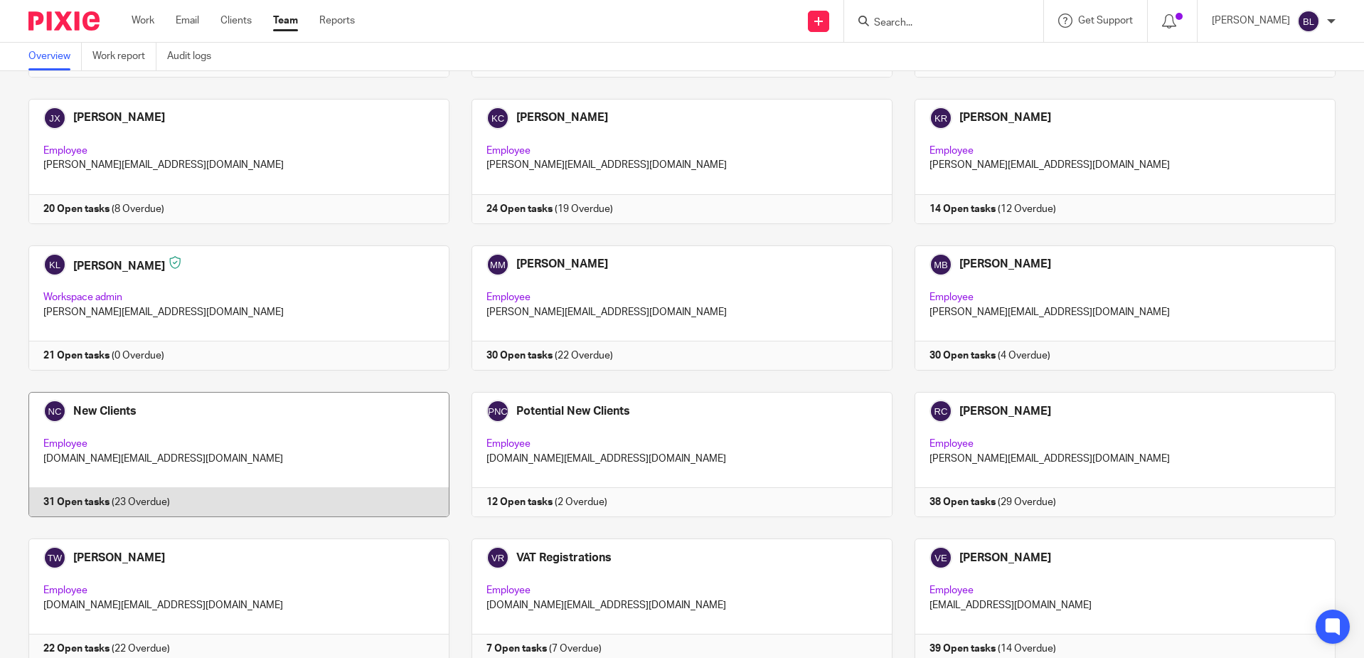 This screenshot has width=1364, height=658. Describe the element at coordinates (187, 21) in the screenshot. I see `a: Email` at that location.